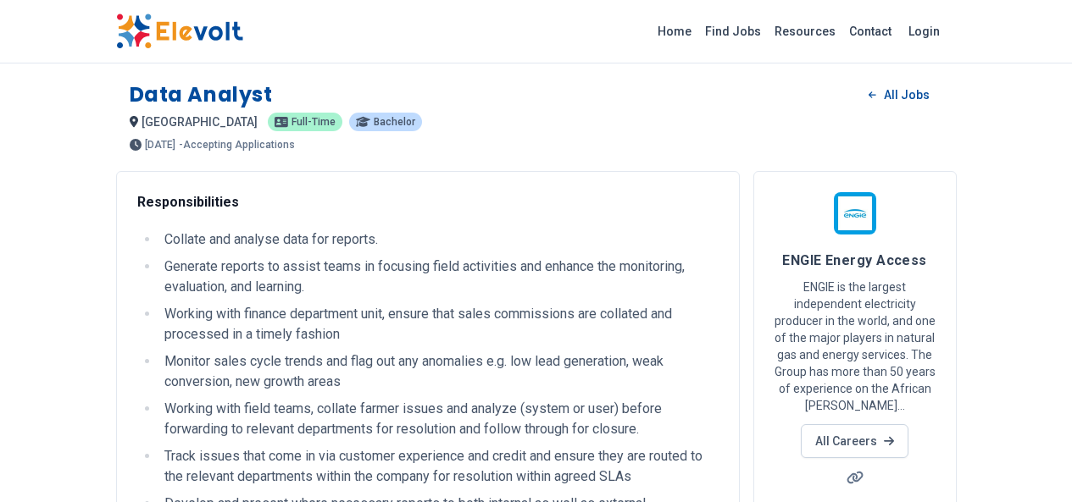 The height and width of the screenshot is (502, 1072). What do you see at coordinates (439, 324) in the screenshot?
I see `li: Working with finance department unit, ensure that sales commissions are collated and processed in...` at bounding box center [439, 324].